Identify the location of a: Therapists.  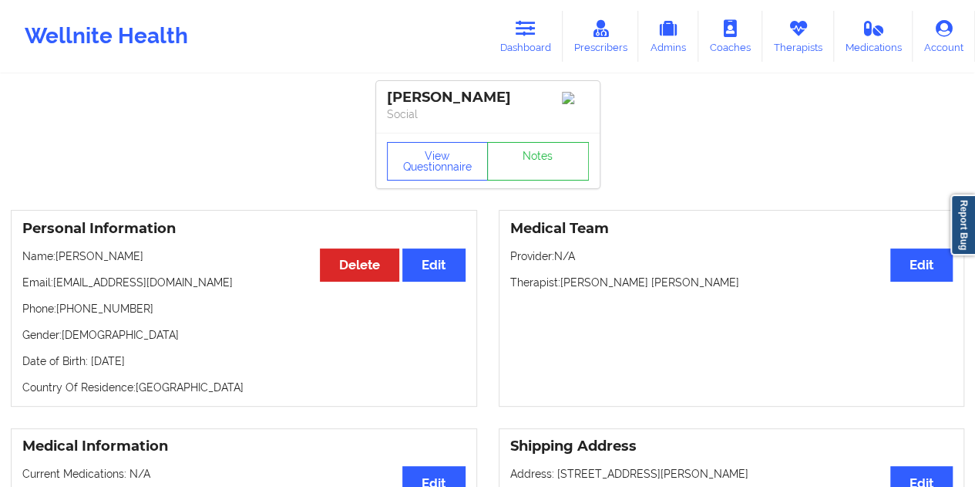
(798, 36).